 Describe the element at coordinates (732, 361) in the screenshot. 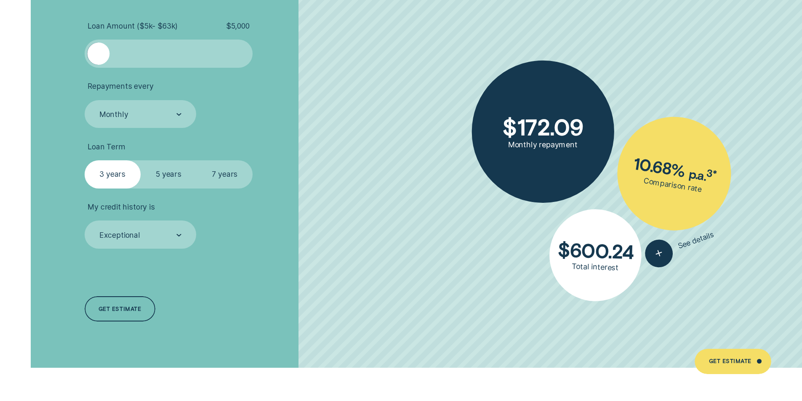

I see `a: Get Estimate` at that location.